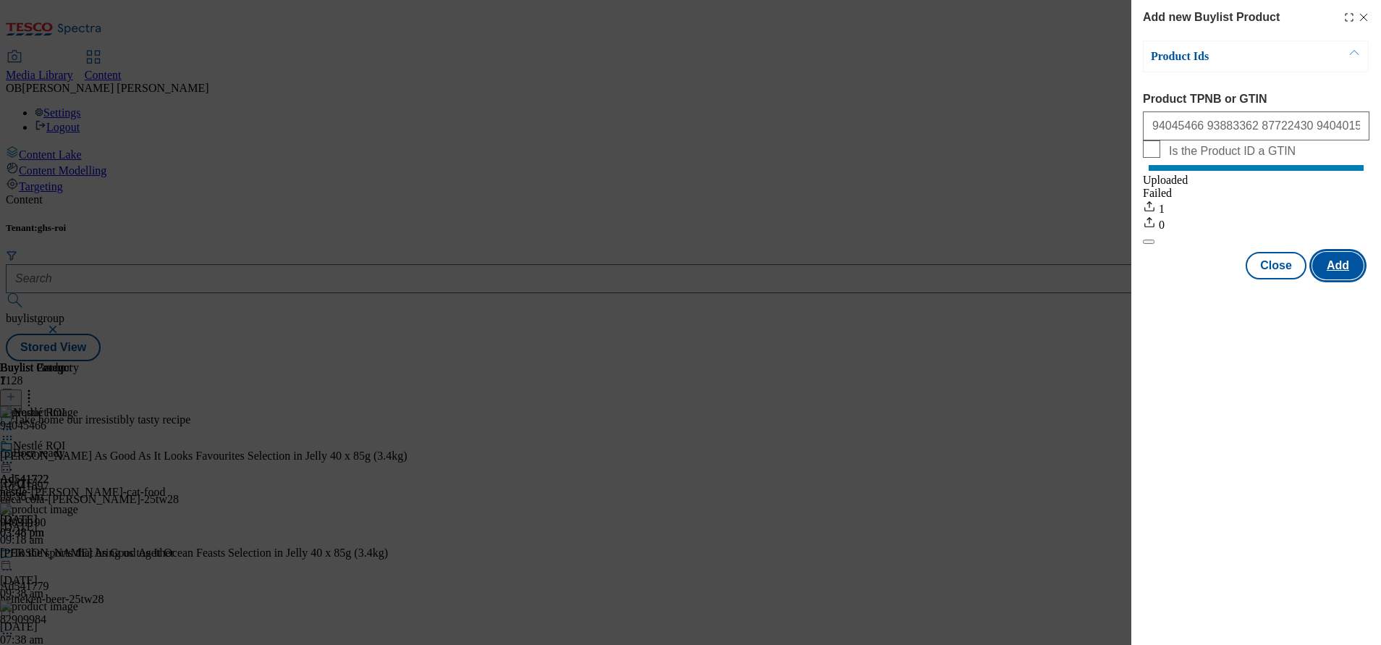 Image resolution: width=1381 pixels, height=645 pixels. What do you see at coordinates (1256, 224) in the screenshot?
I see `div: 0` at bounding box center [1256, 224].